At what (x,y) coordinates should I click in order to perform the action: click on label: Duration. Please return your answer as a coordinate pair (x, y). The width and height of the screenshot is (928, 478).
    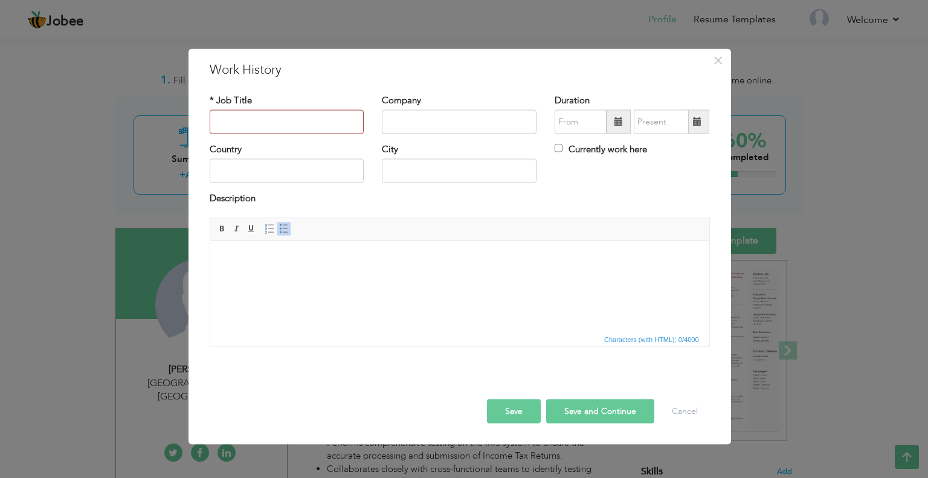
    Looking at the image, I should click on (572, 100).